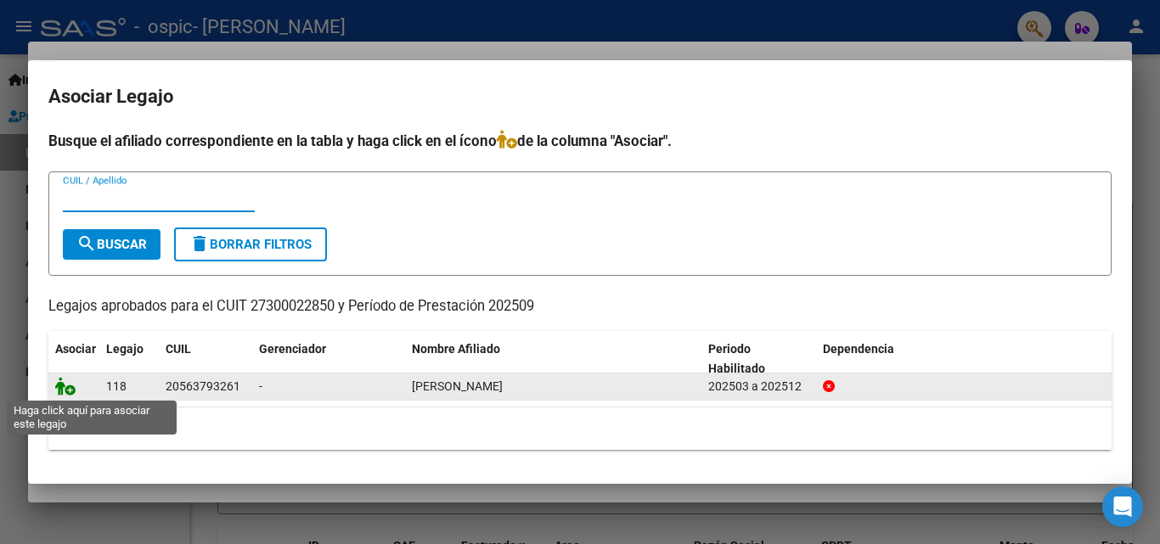 The width and height of the screenshot is (1160, 544). Describe the element at coordinates (250, 245) in the screenshot. I see `span: Borrar Filtros` at that location.